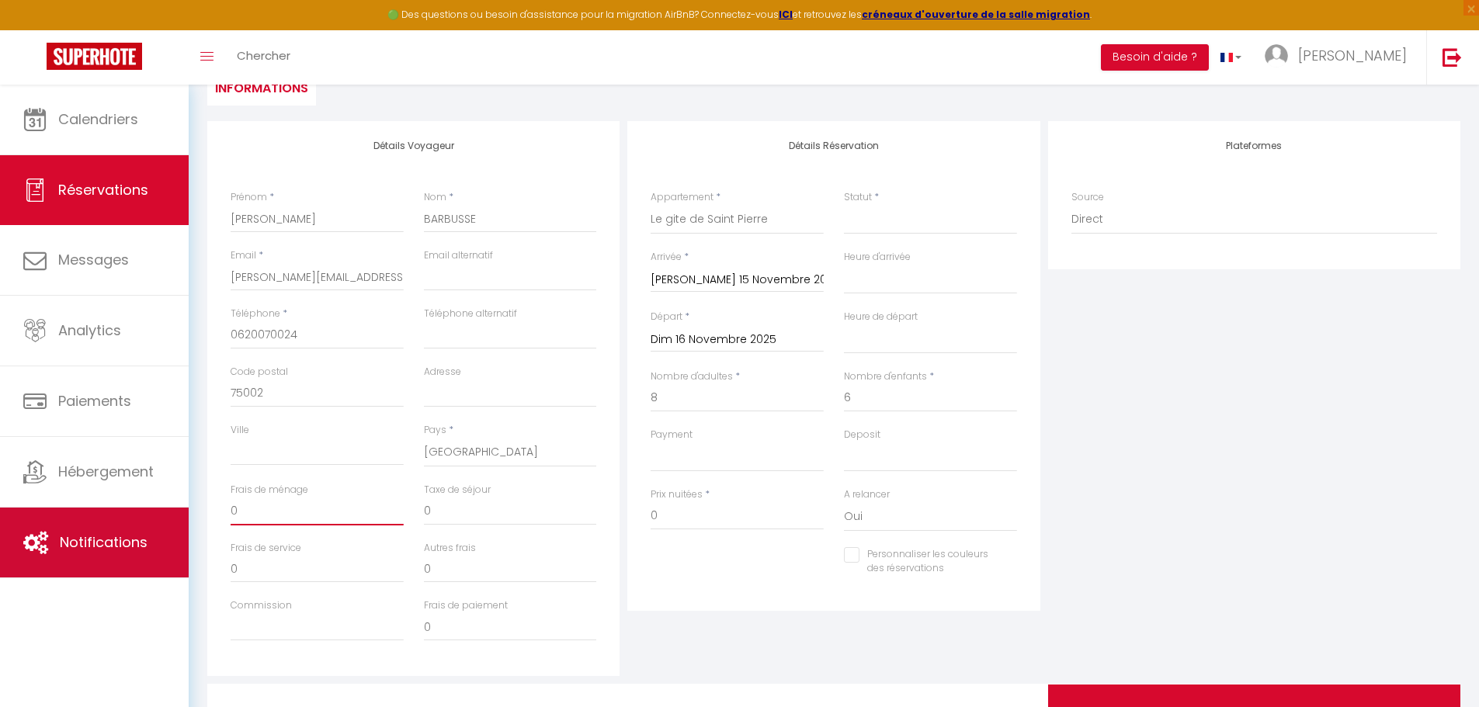 Image resolution: width=1479 pixels, height=707 pixels. Describe the element at coordinates (466, 606) in the screenshot. I see `label: Frais de paiement` at that location.